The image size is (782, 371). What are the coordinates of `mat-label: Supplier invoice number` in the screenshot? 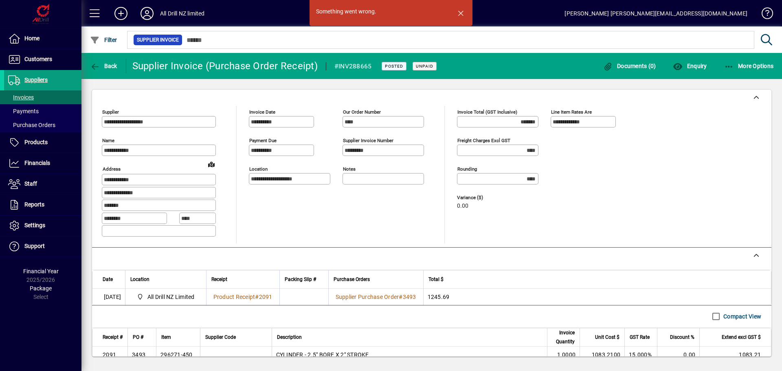 It's located at (368, 140).